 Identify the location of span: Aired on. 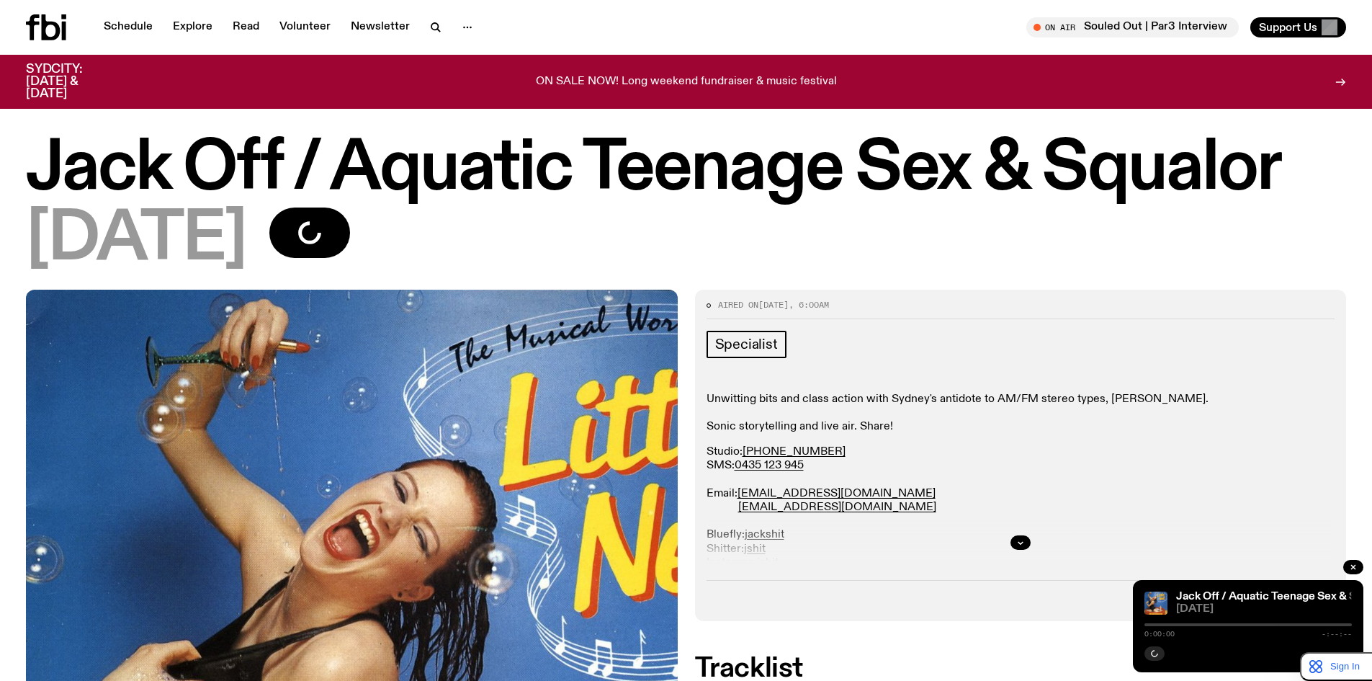
(738, 305).